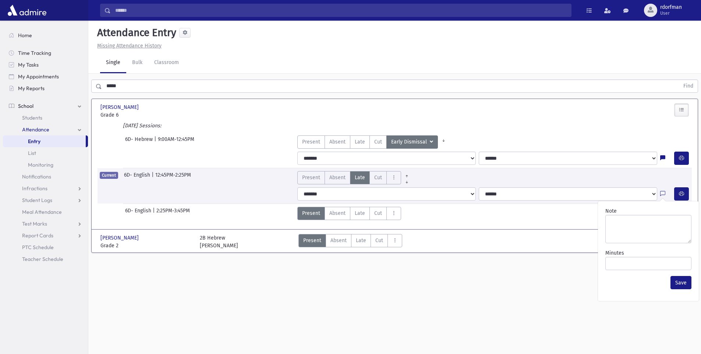 This screenshot has height=354, width=701. Describe the element at coordinates (45, 188) in the screenshot. I see `a: Infractions` at that location.